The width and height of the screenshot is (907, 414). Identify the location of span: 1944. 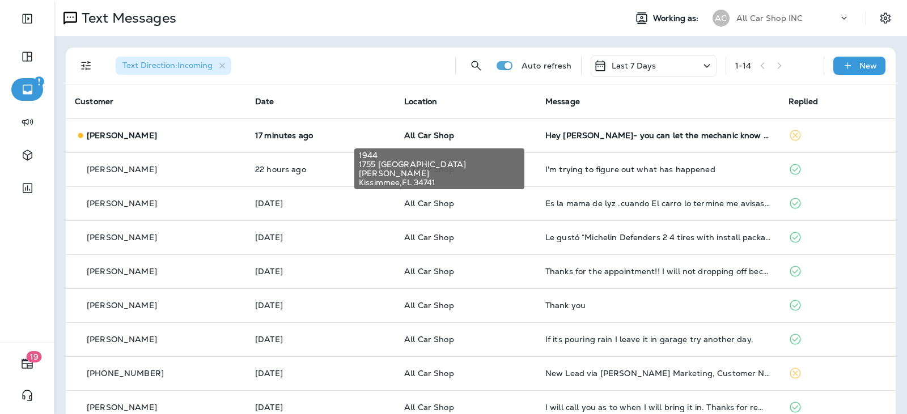
(439, 155).